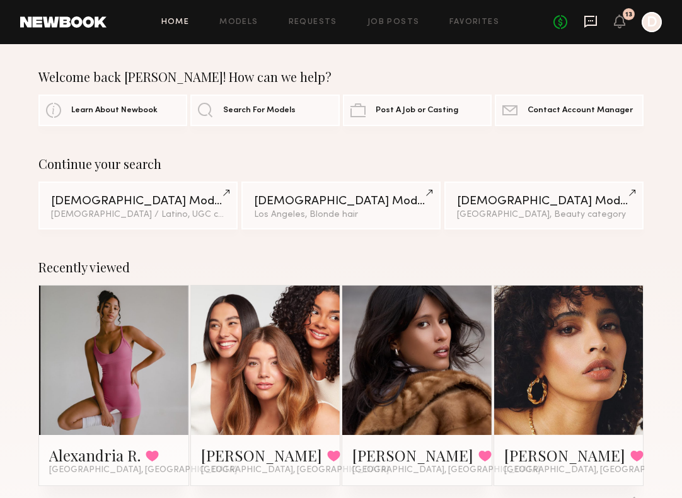  I want to click on a: Job Posts, so click(394, 22).